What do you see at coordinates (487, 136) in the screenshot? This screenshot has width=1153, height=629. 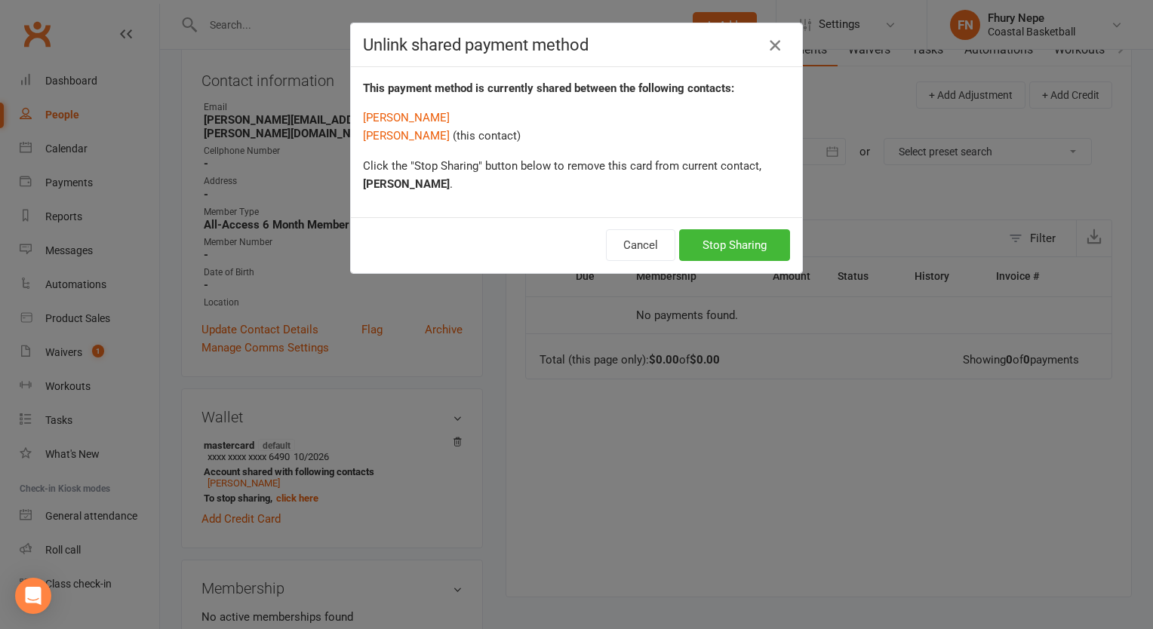 I see `span: (this contact)` at bounding box center [487, 136].